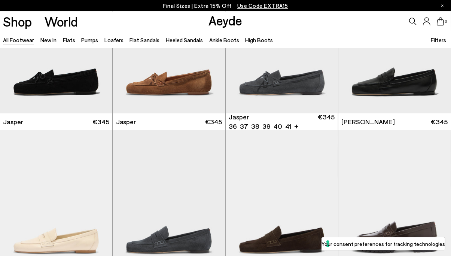 This screenshot has height=256, width=451. I want to click on a: Jasper 36 37 38 39 40 41 + €345, so click(282, 122).